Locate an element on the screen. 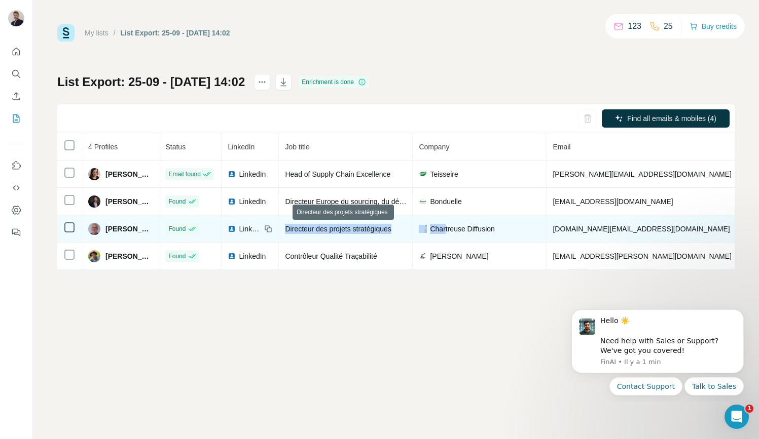 This screenshot has width=759, height=439. p: 123 is located at coordinates (634, 26).